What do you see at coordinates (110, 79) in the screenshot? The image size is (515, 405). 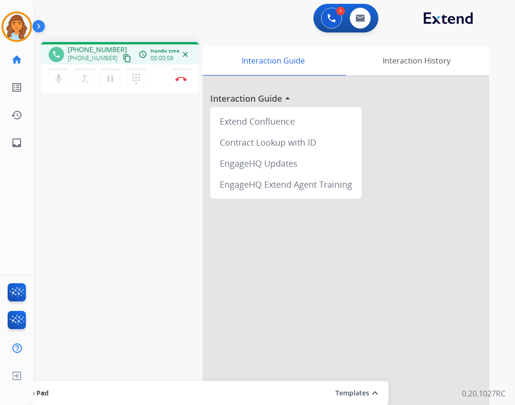 I see `mat-icon: pause` at bounding box center [110, 79].